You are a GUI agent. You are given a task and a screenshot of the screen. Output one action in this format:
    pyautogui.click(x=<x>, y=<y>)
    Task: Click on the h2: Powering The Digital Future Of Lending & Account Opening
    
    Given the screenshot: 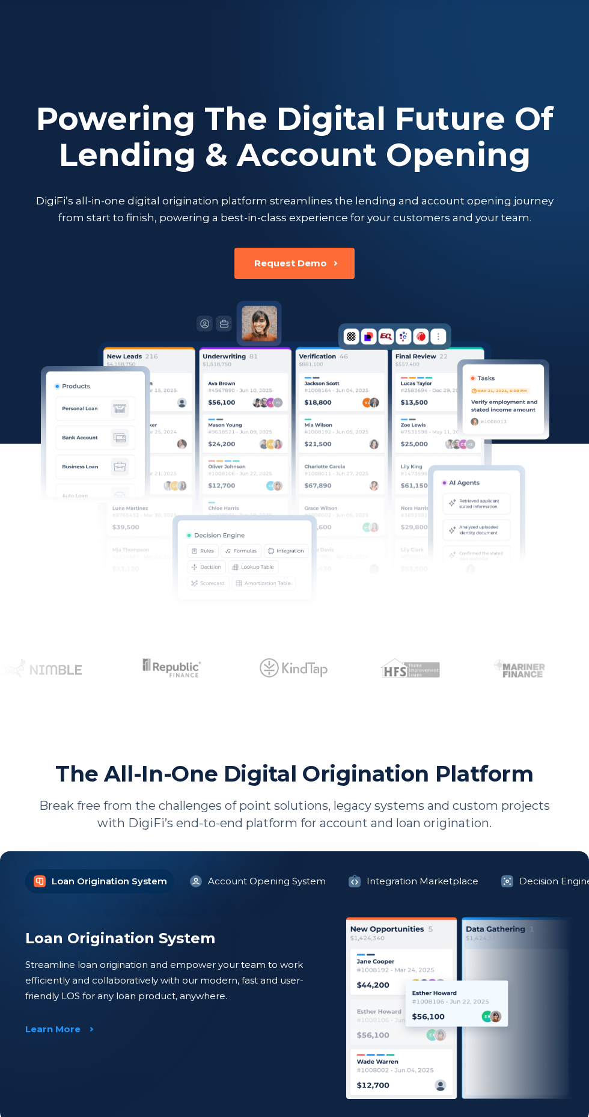 What is the action you would take?
    pyautogui.click(x=295, y=137)
    